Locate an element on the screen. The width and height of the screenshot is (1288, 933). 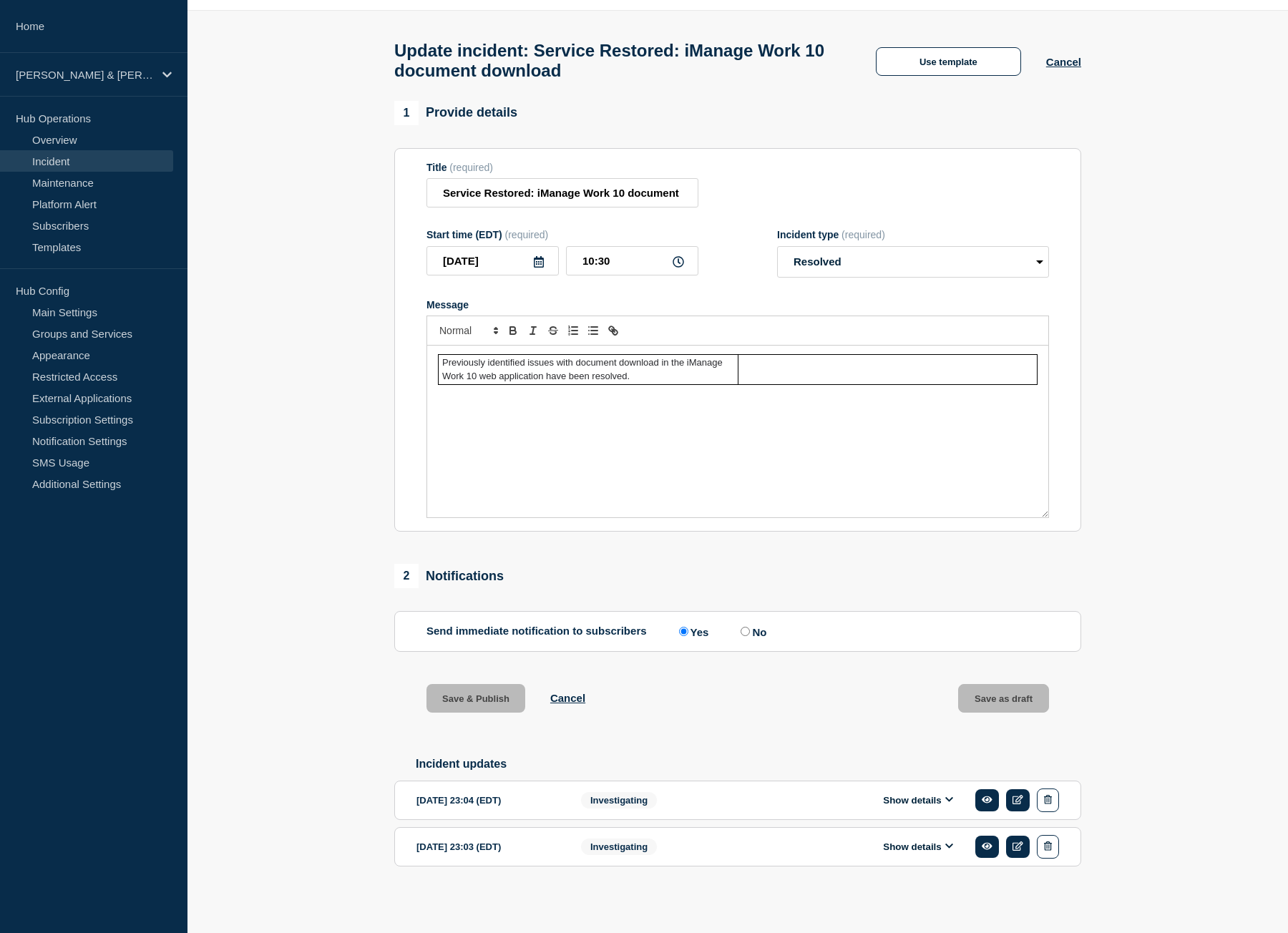
h1: Update incident: Service Restored: iManage Work 10 document download is located at coordinates (622, 61).